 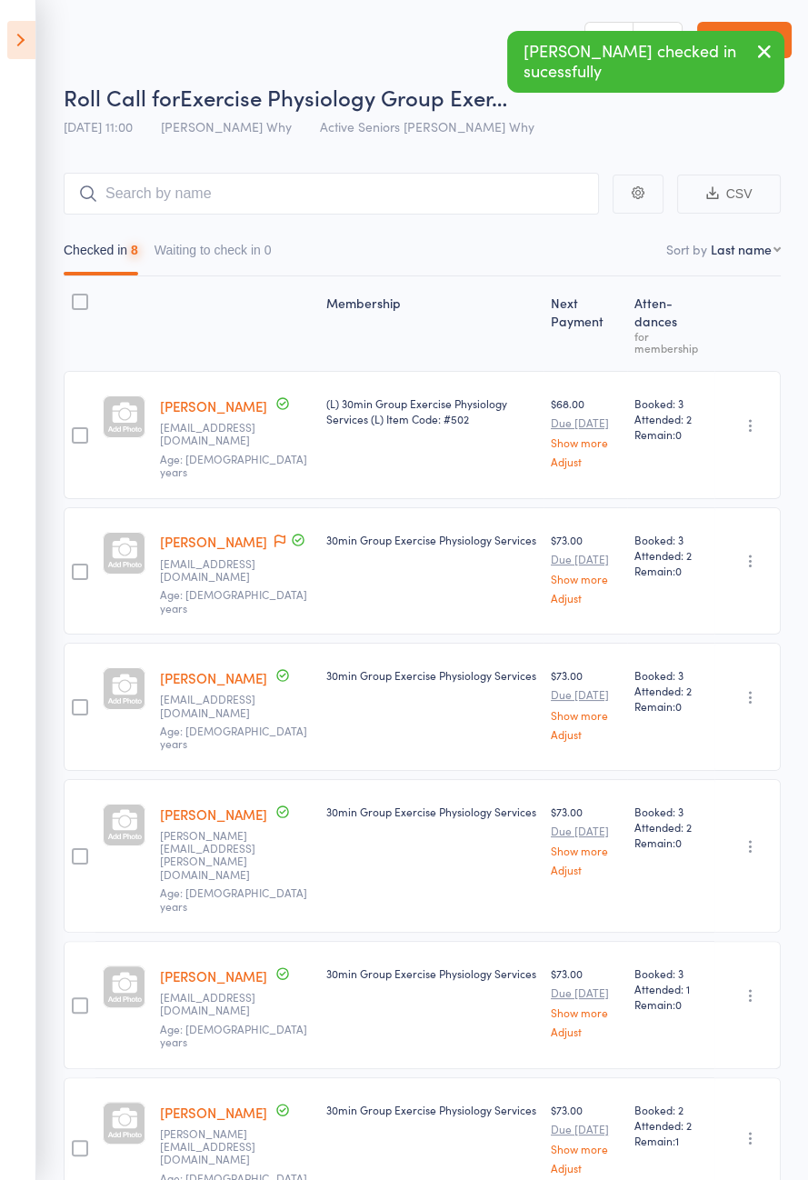 What do you see at coordinates (671, 1109) in the screenshot?
I see `span: Booked: 2` at bounding box center [671, 1109].